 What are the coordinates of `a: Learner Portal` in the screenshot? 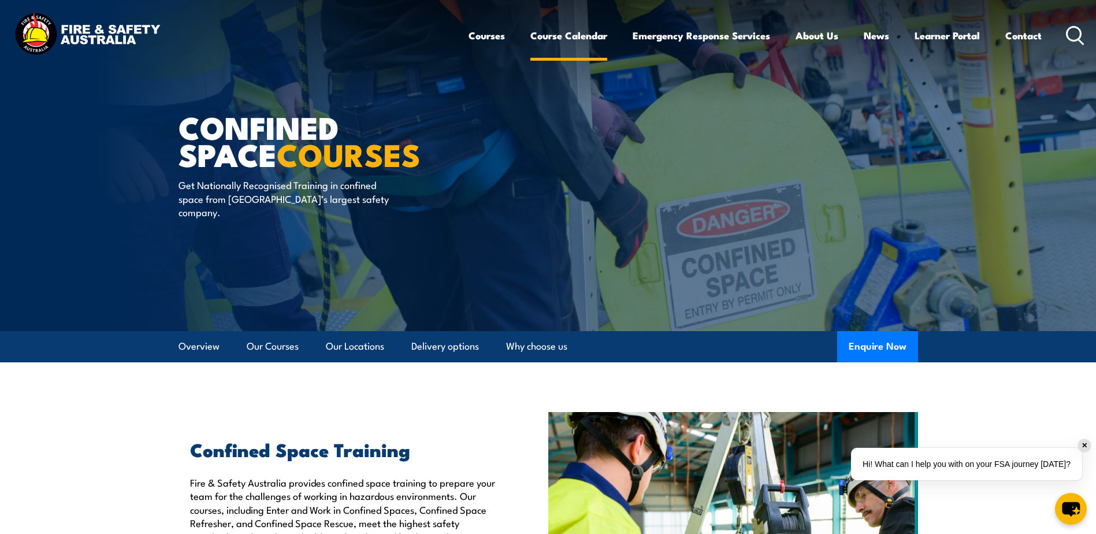 It's located at (947, 35).